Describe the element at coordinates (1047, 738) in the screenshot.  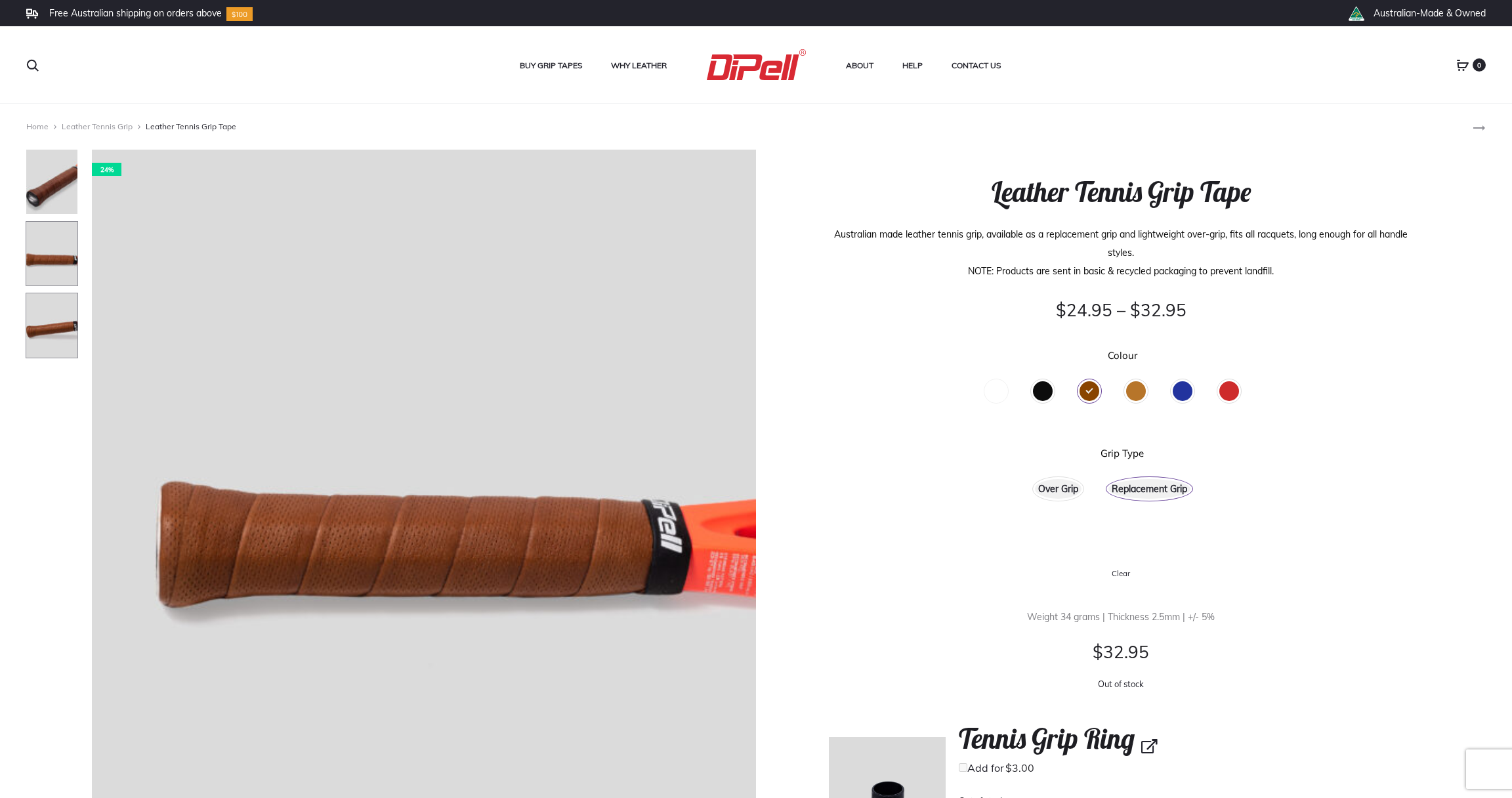
I see `span: Tennis Grip Ring` at that location.